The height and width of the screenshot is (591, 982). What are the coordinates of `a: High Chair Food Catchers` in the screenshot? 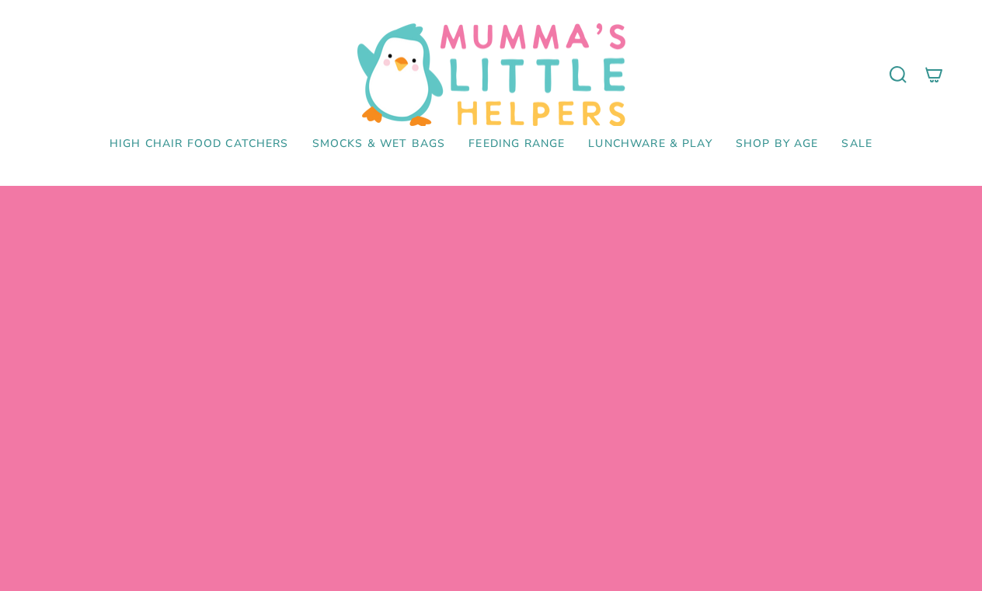 It's located at (199, 144).